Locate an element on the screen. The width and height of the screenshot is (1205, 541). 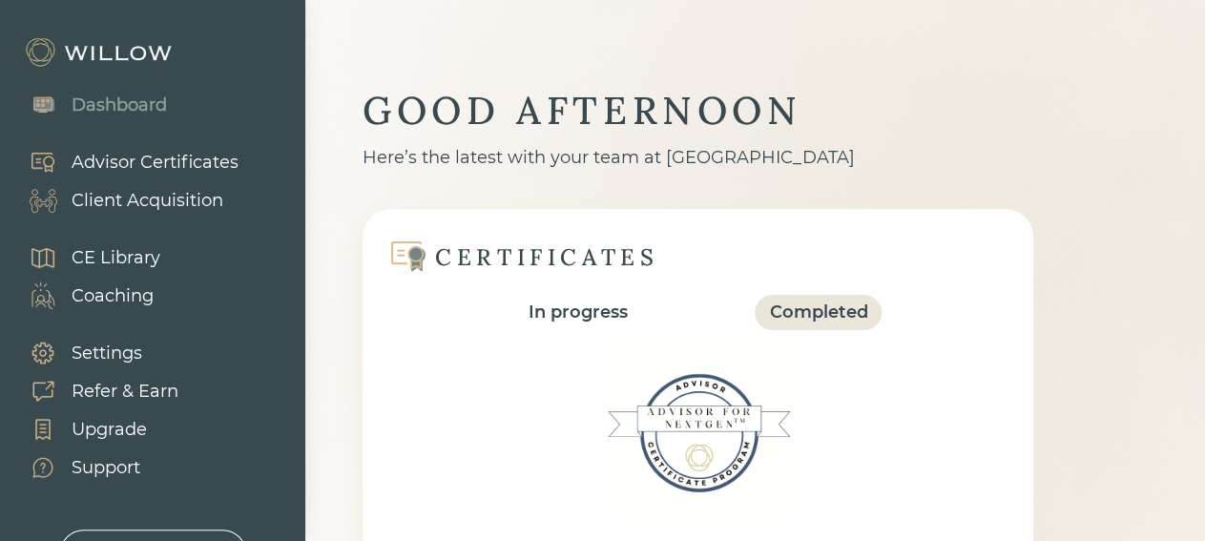
img: Advisor for NextGen™ Certificate Badge is located at coordinates (698, 433).